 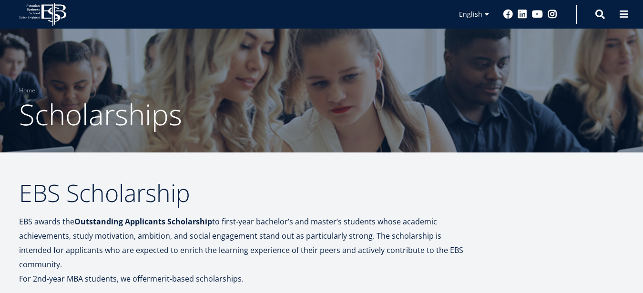 What do you see at coordinates (101, 114) in the screenshot?
I see `span: Scholarships` at bounding box center [101, 114].